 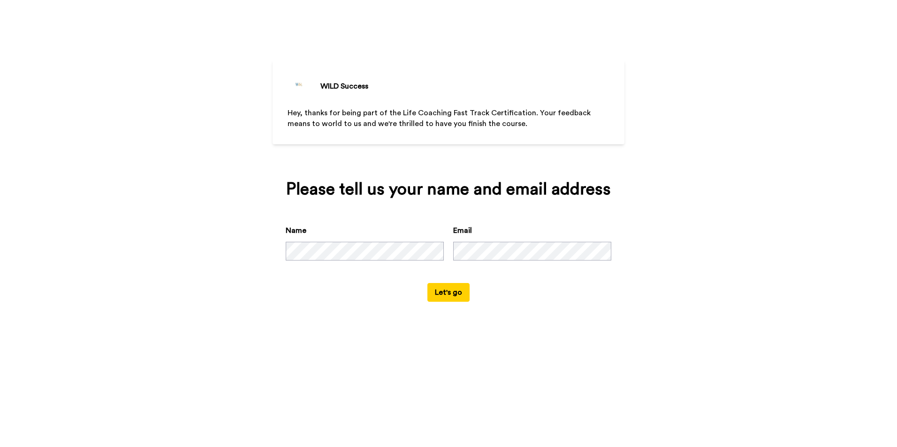 I want to click on label: Email, so click(x=462, y=231).